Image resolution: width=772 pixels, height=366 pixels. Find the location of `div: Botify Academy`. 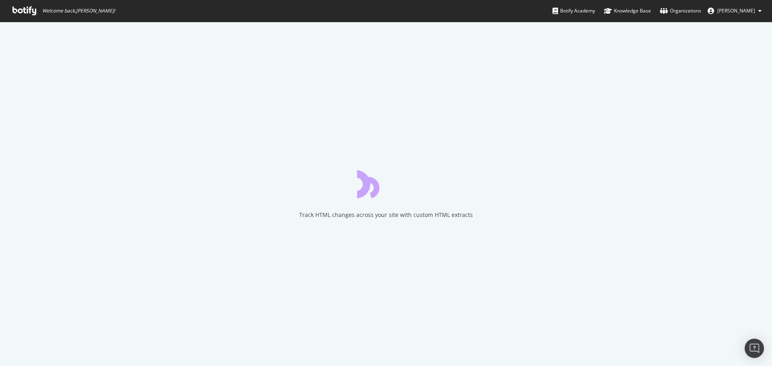

div: Botify Academy is located at coordinates (574, 11).